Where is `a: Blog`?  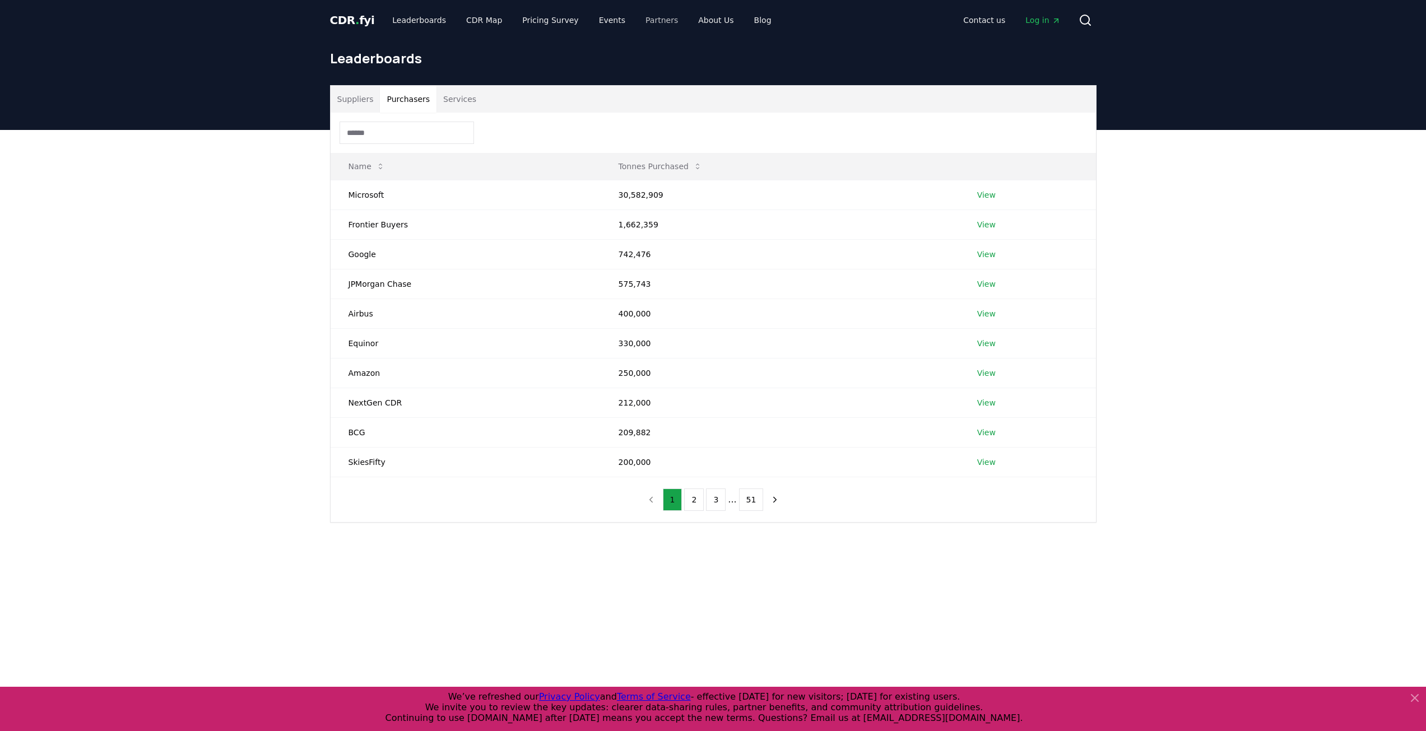
a: Blog is located at coordinates (763, 20).